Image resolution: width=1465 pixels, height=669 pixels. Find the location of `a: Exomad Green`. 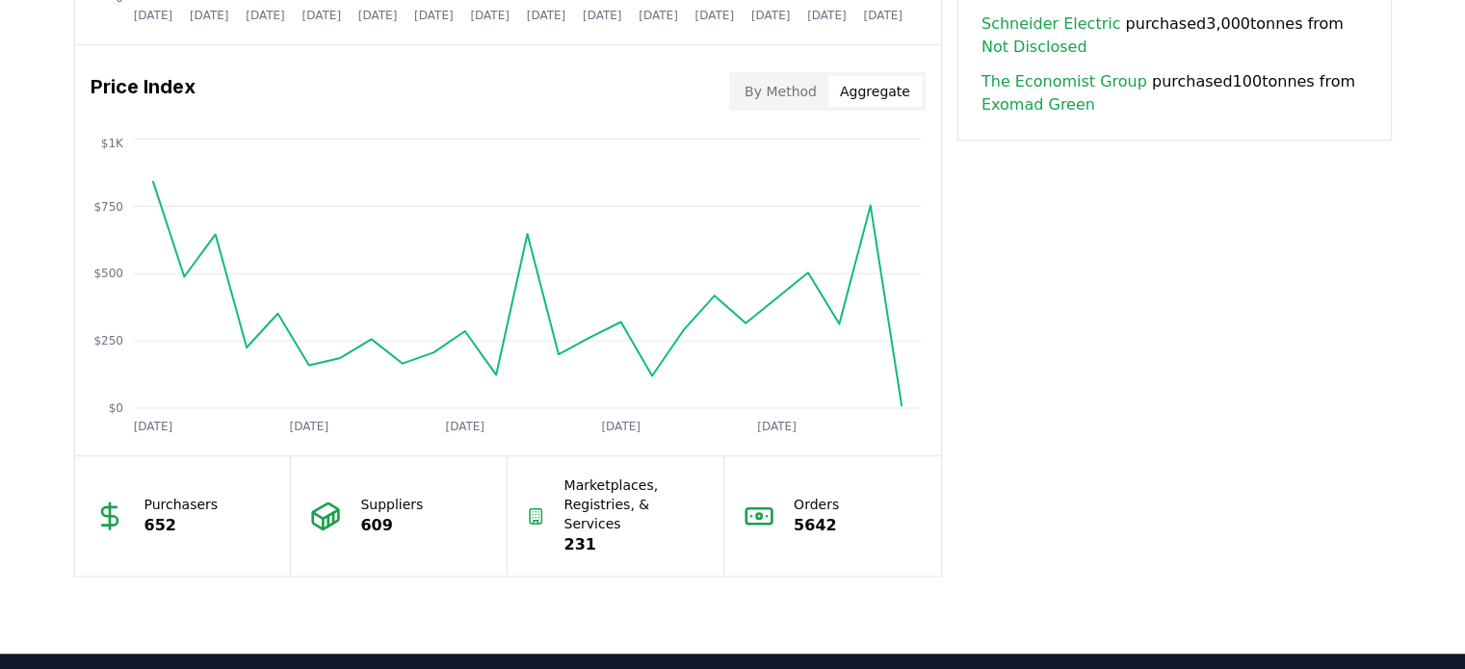

a: Exomad Green is located at coordinates (1038, 105).